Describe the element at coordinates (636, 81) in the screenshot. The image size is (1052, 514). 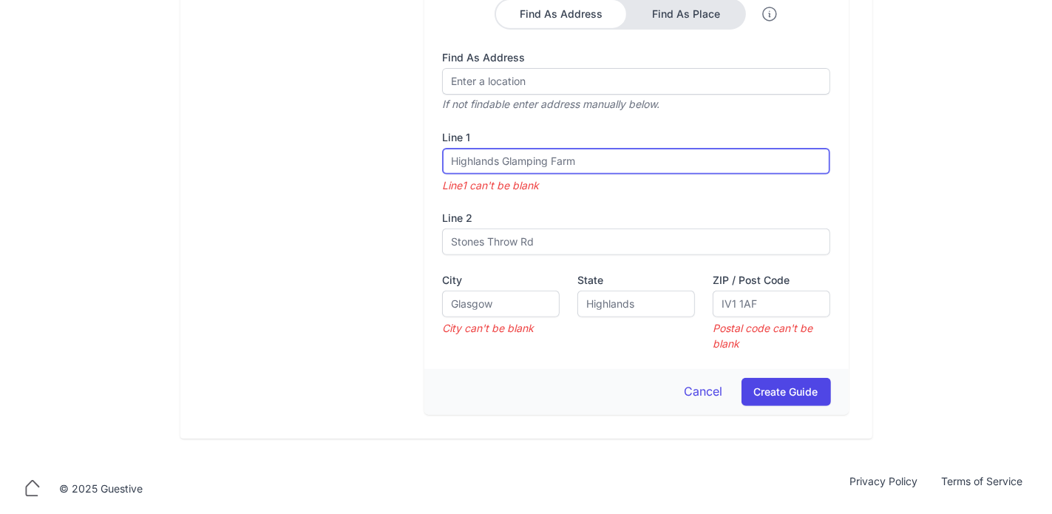
I see `input: Enter a location` at that location.